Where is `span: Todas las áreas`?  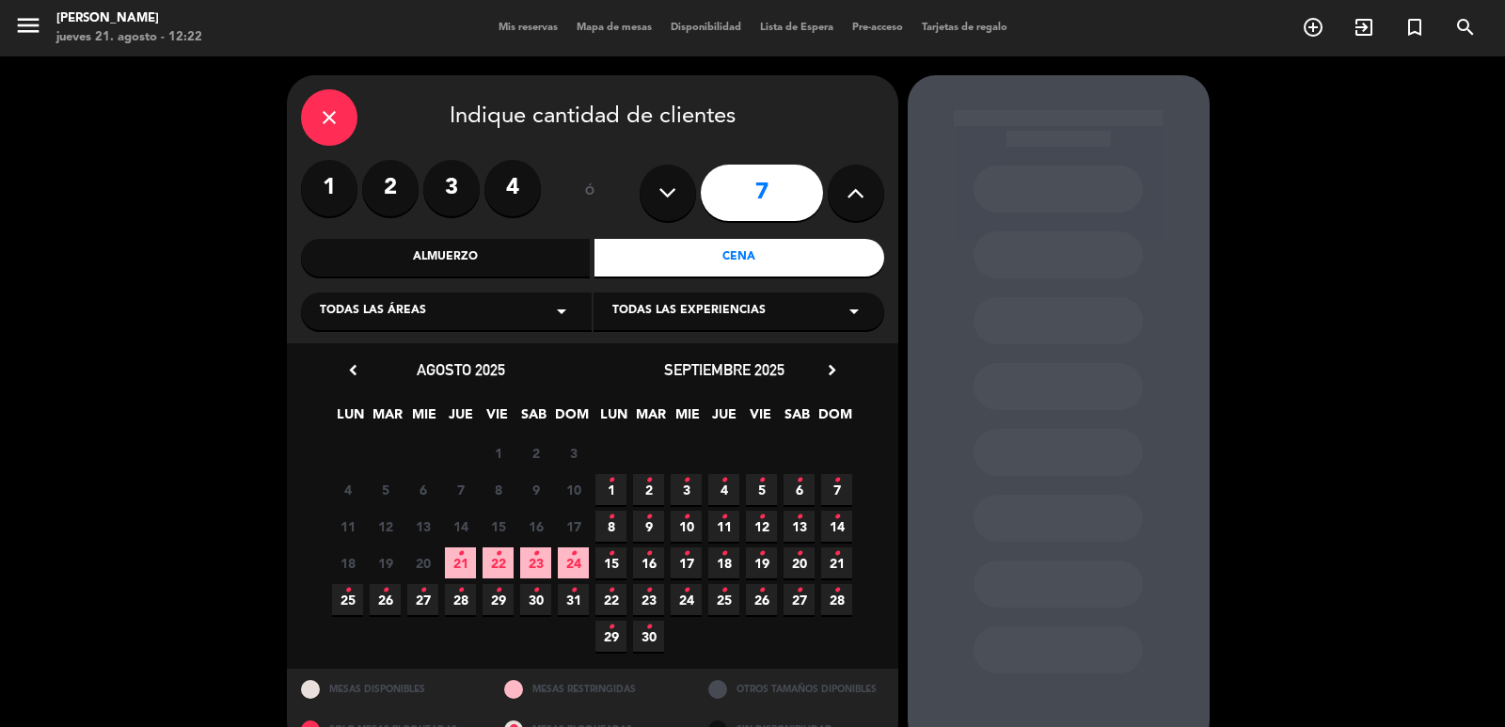 span: Todas las áreas is located at coordinates (372, 311).